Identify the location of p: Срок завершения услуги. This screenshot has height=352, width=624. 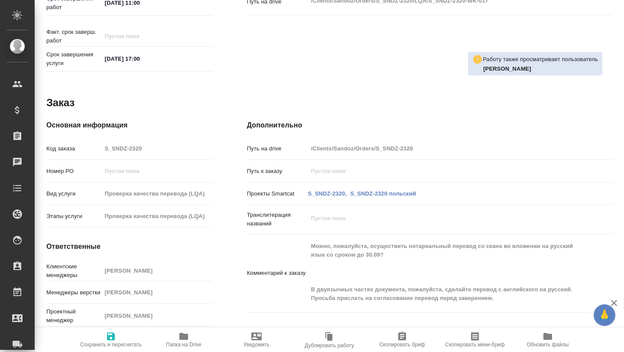
(74, 59).